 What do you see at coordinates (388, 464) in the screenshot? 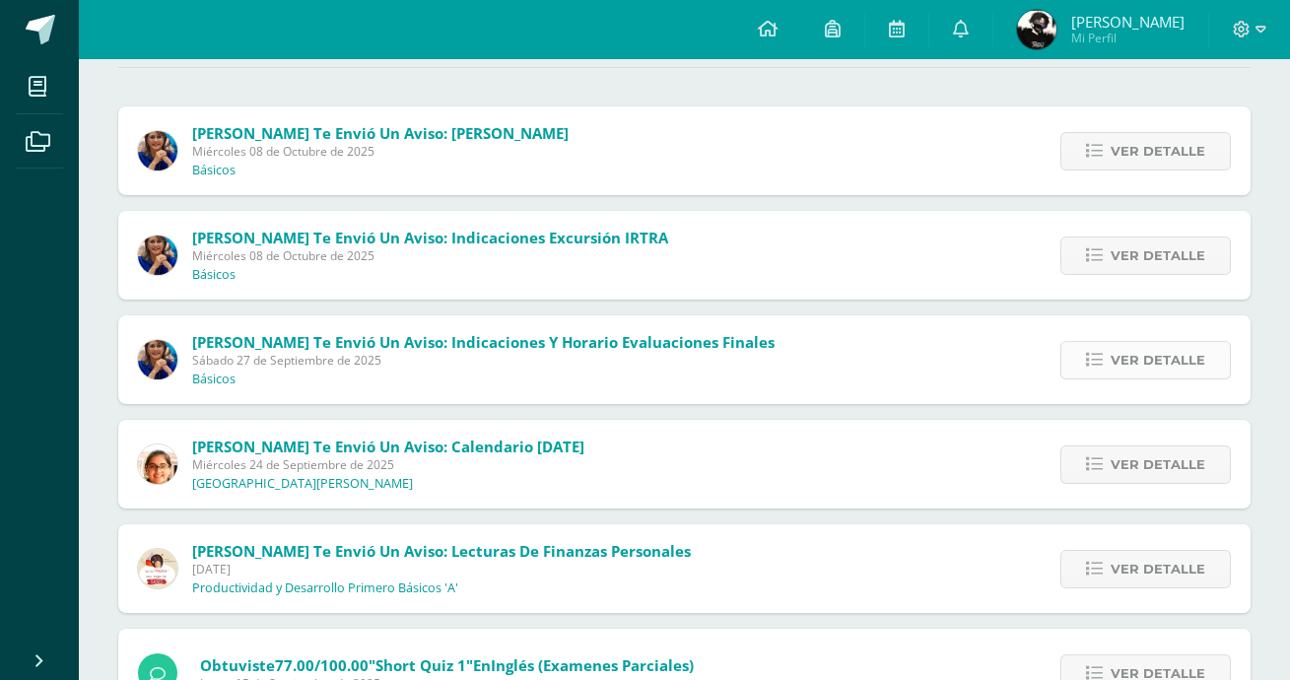
I see `span: Miércoles 24 de Septiembre de 2025` at bounding box center [388, 464].